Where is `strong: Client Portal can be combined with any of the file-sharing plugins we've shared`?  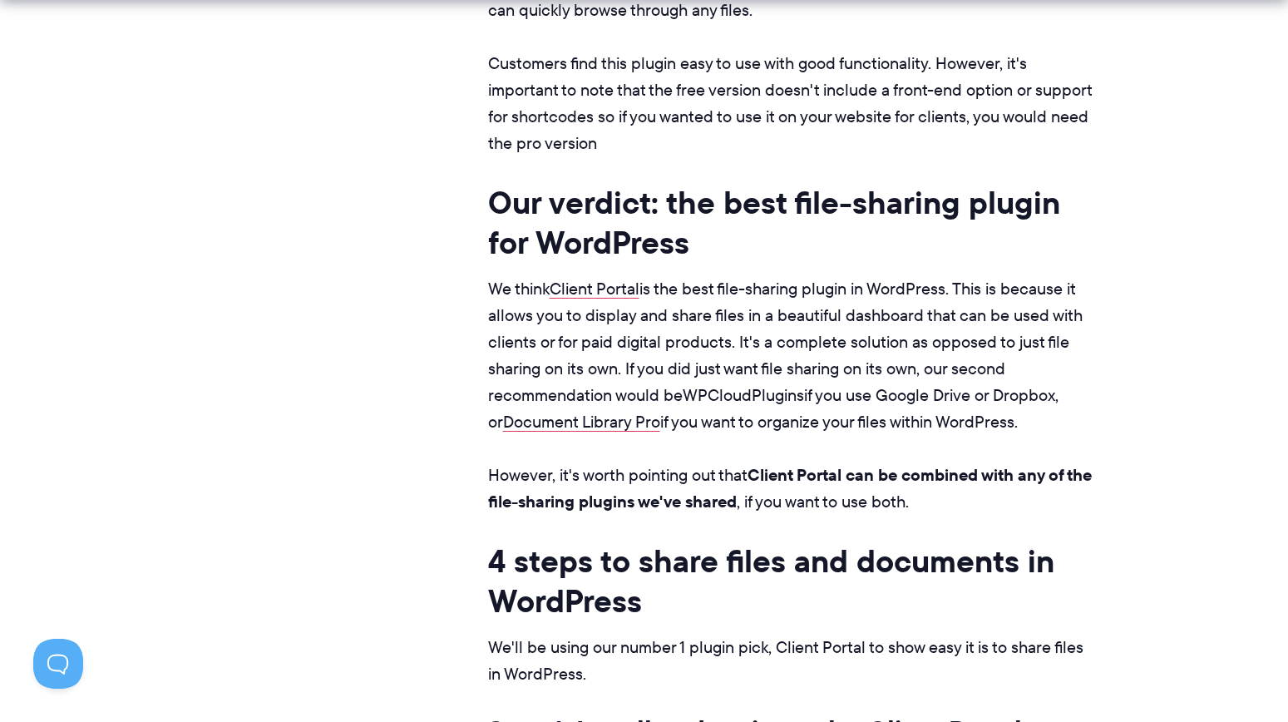
strong: Client Portal can be combined with any of the file-sharing plugins we've shared is located at coordinates (790, 488).